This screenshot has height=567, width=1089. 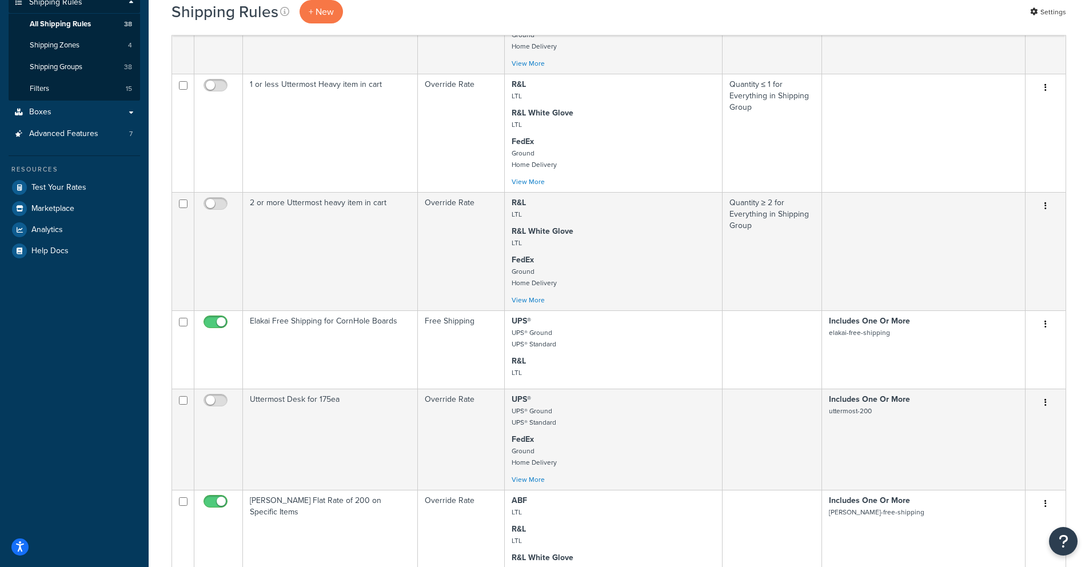 I want to click on span: Analytics, so click(x=47, y=230).